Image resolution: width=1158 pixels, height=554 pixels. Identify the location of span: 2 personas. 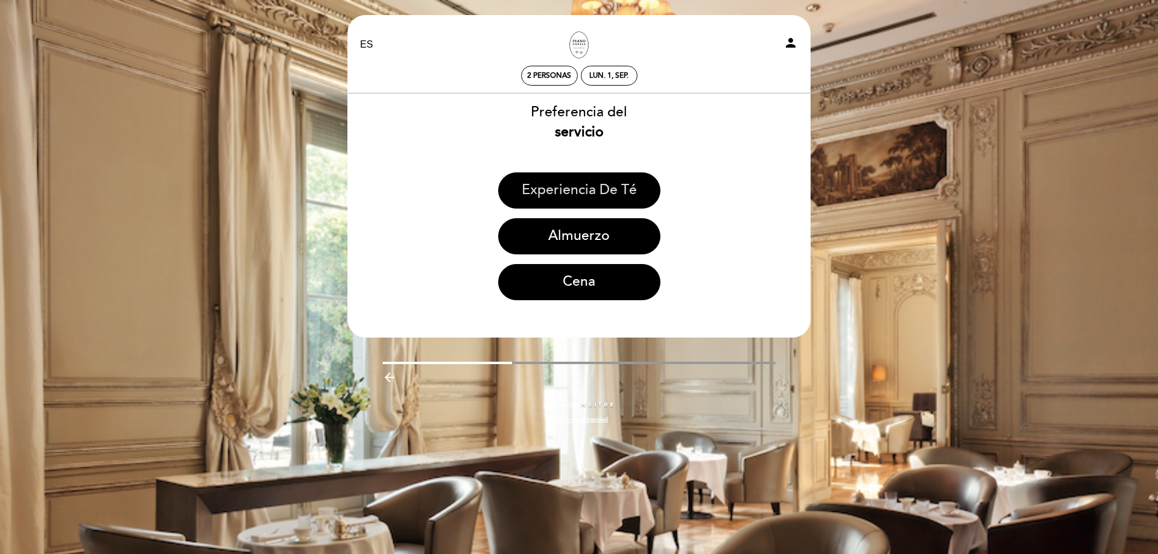
(549, 75).